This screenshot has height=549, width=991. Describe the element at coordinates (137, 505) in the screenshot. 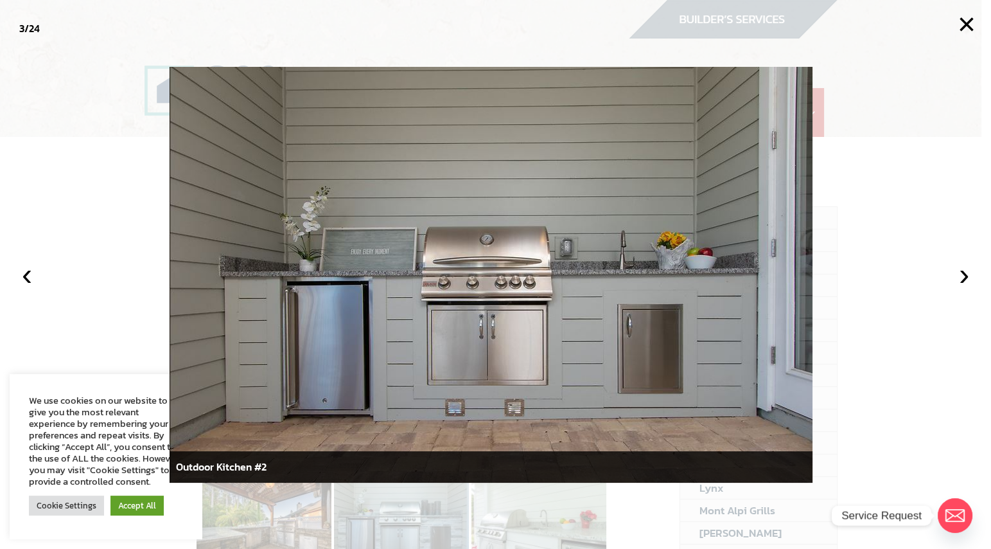

I see `a: Accept All` at that location.